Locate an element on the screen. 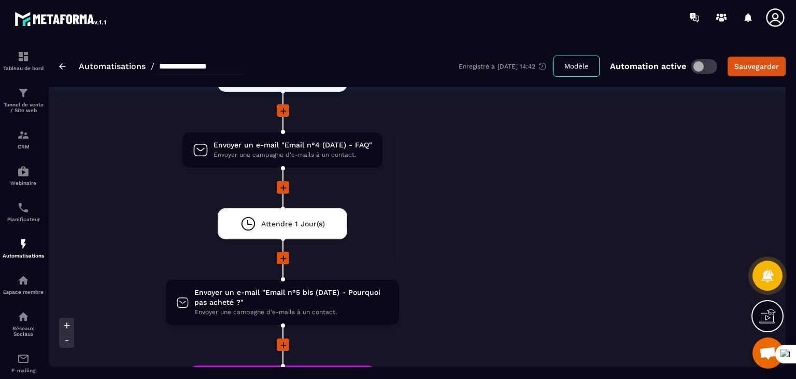  p: Automatisations is located at coordinates (23, 255).